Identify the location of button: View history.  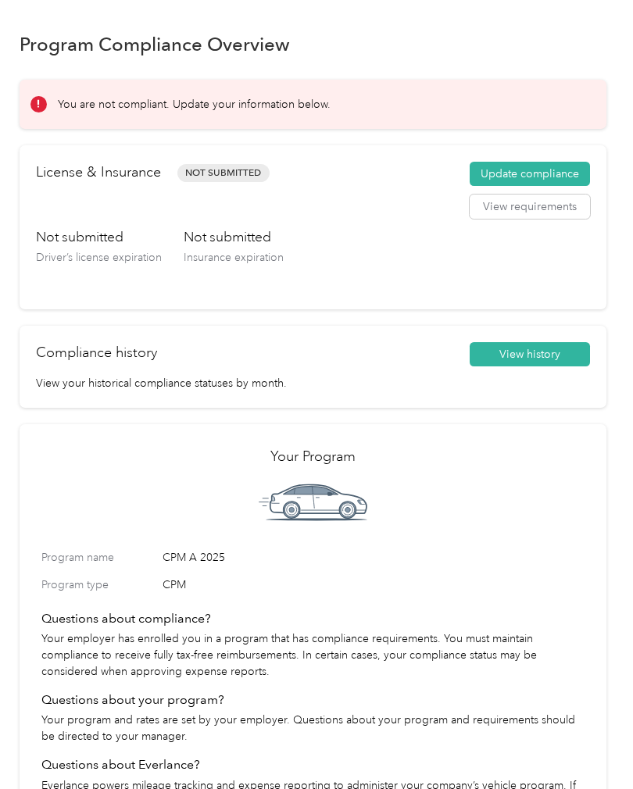
(530, 355).